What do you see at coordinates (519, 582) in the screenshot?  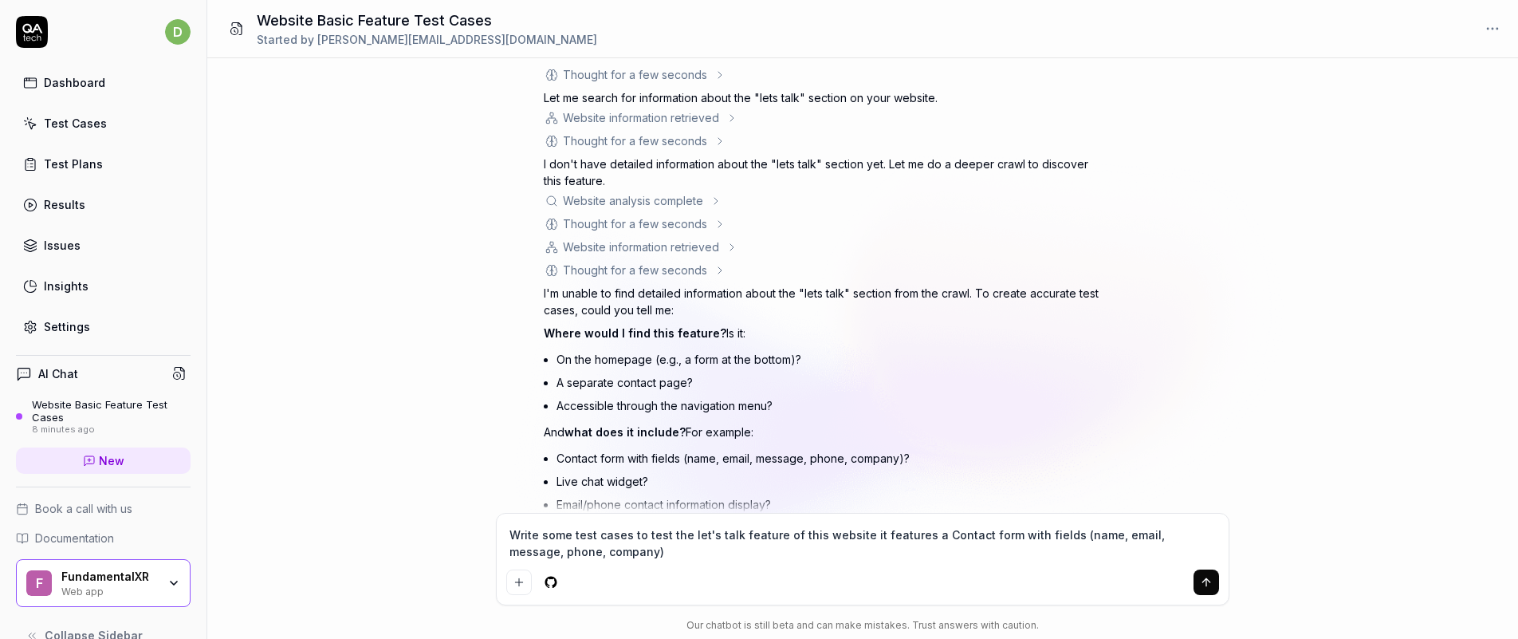 I see `button: Add attachment` at bounding box center [519, 582].